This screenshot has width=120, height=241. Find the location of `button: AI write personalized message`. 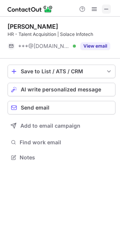

button: AI write personalized message is located at coordinates (62, 90).